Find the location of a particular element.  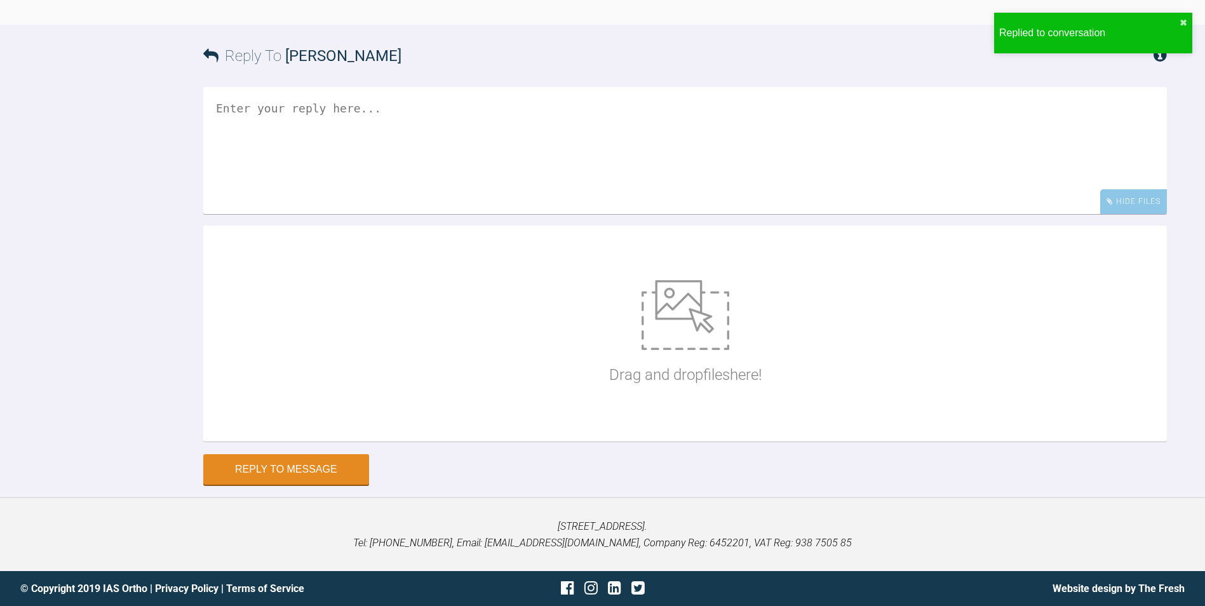

a: Privacy Policy is located at coordinates (187, 588).